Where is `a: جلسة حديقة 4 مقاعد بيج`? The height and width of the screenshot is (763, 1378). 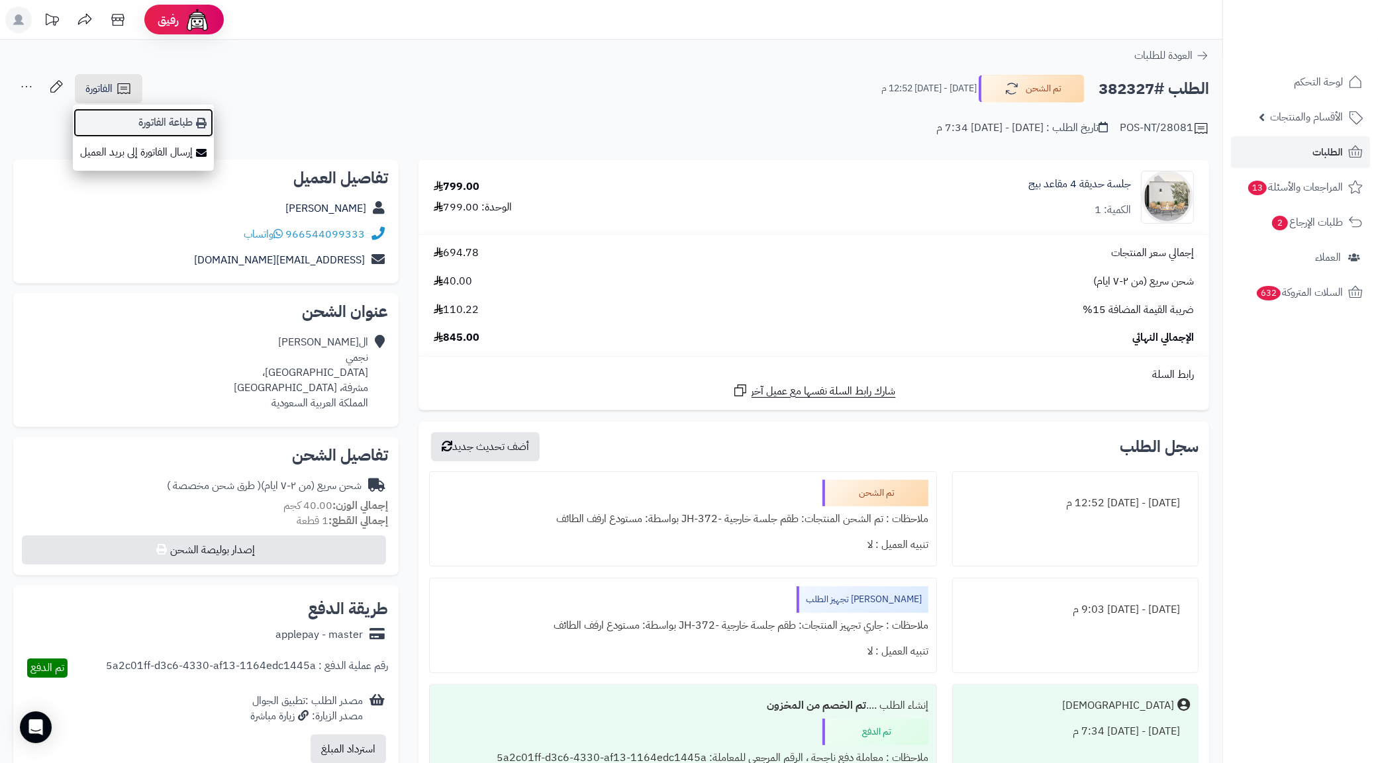 a: جلسة حديقة 4 مقاعد بيج is located at coordinates (1079, 184).